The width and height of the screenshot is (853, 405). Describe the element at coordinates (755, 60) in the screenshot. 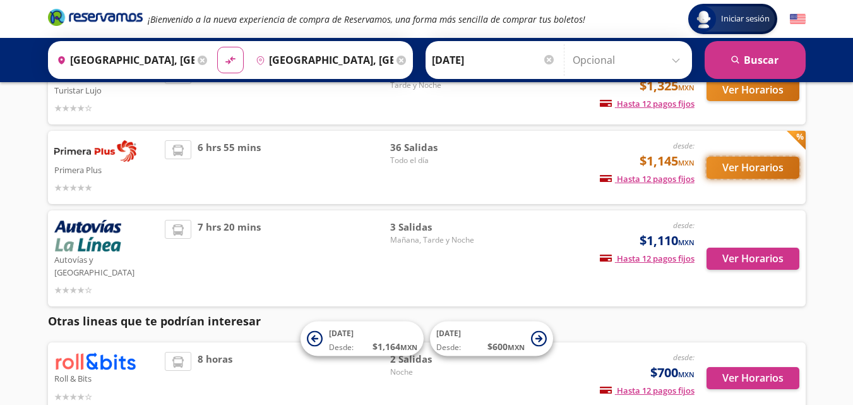

I see `button: Buscar` at that location.